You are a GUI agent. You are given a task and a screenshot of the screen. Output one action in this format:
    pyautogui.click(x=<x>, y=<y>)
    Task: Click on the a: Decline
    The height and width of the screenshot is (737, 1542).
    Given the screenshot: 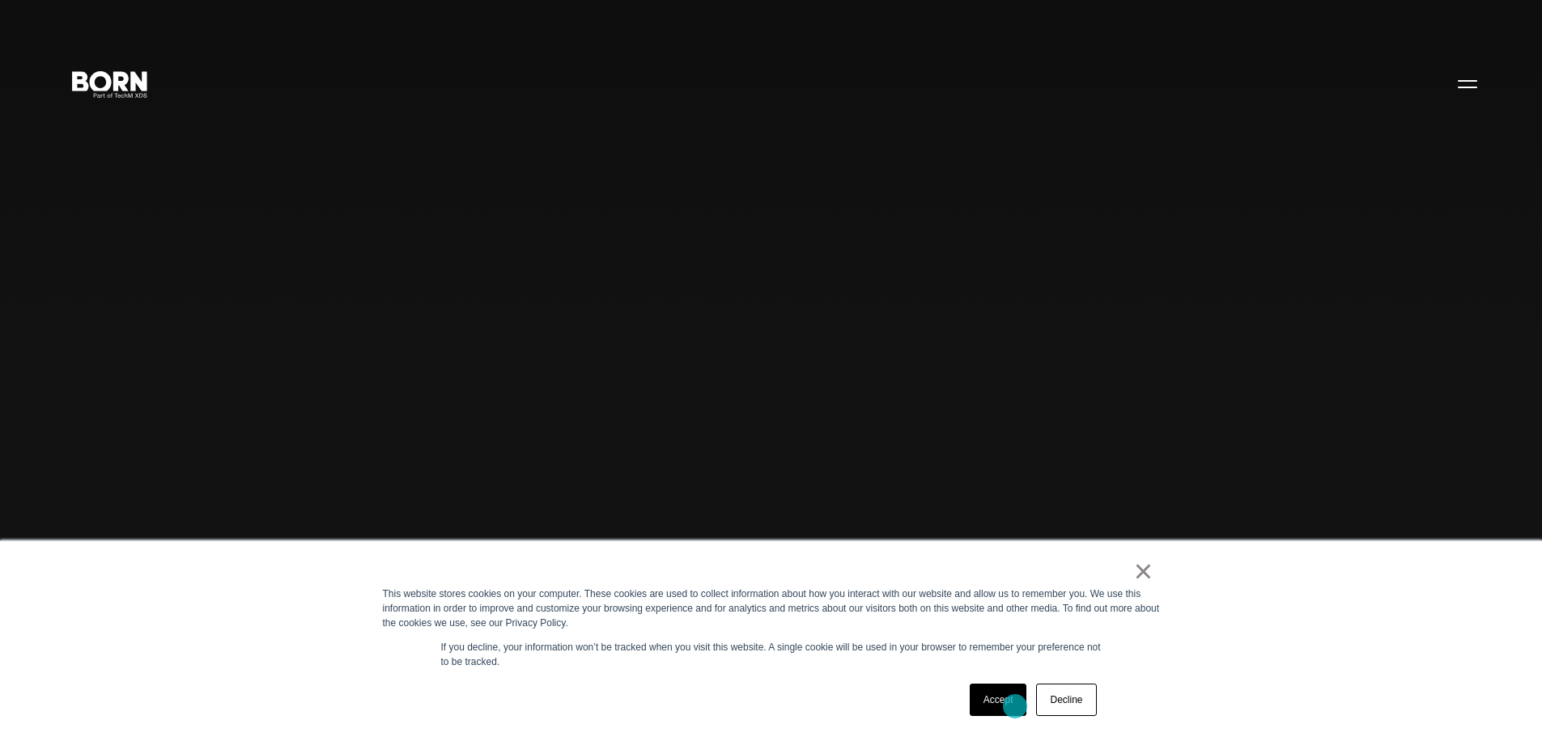 What is the action you would take?
    pyautogui.click(x=1066, y=700)
    